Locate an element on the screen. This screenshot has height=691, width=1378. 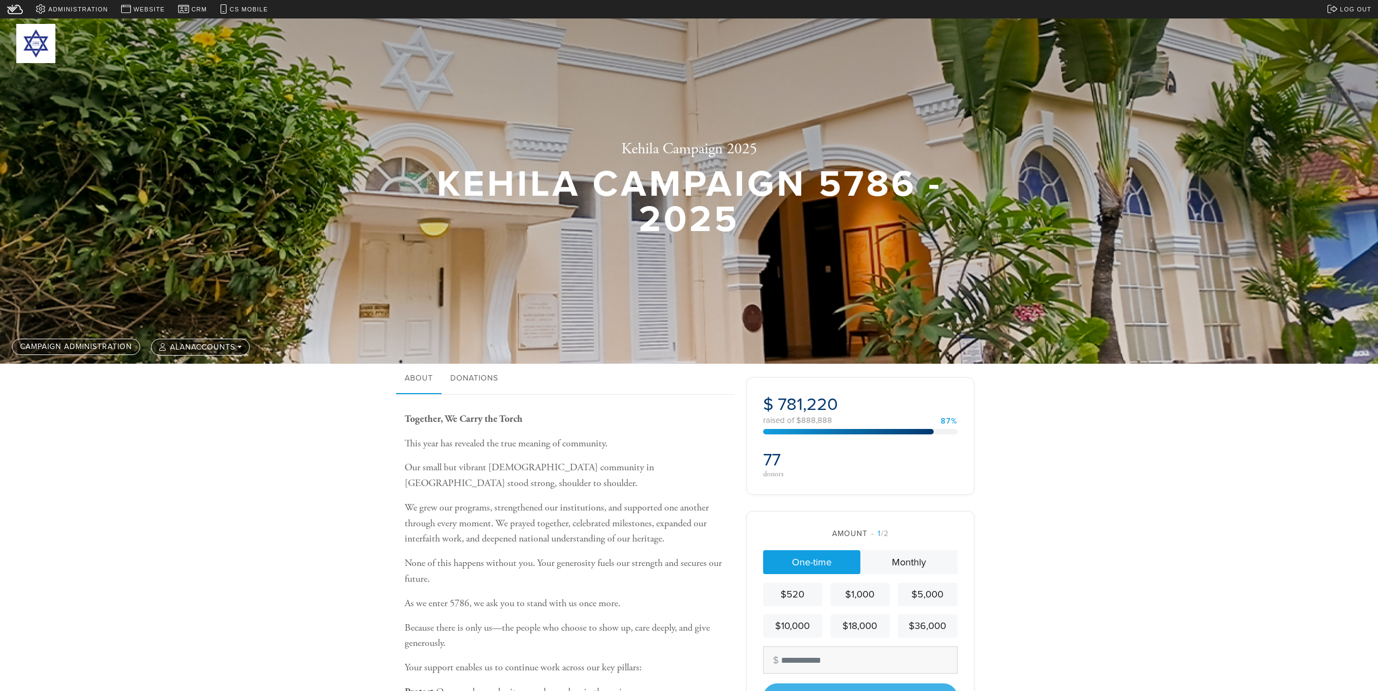
span: Administration is located at coordinates (78, 9).